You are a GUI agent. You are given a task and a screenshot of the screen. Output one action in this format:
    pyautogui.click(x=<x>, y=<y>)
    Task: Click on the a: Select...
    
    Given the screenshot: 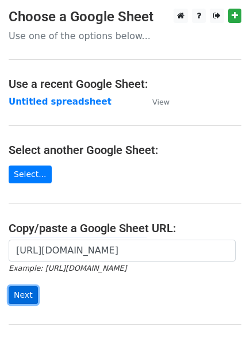 What is the action you would take?
    pyautogui.click(x=30, y=174)
    